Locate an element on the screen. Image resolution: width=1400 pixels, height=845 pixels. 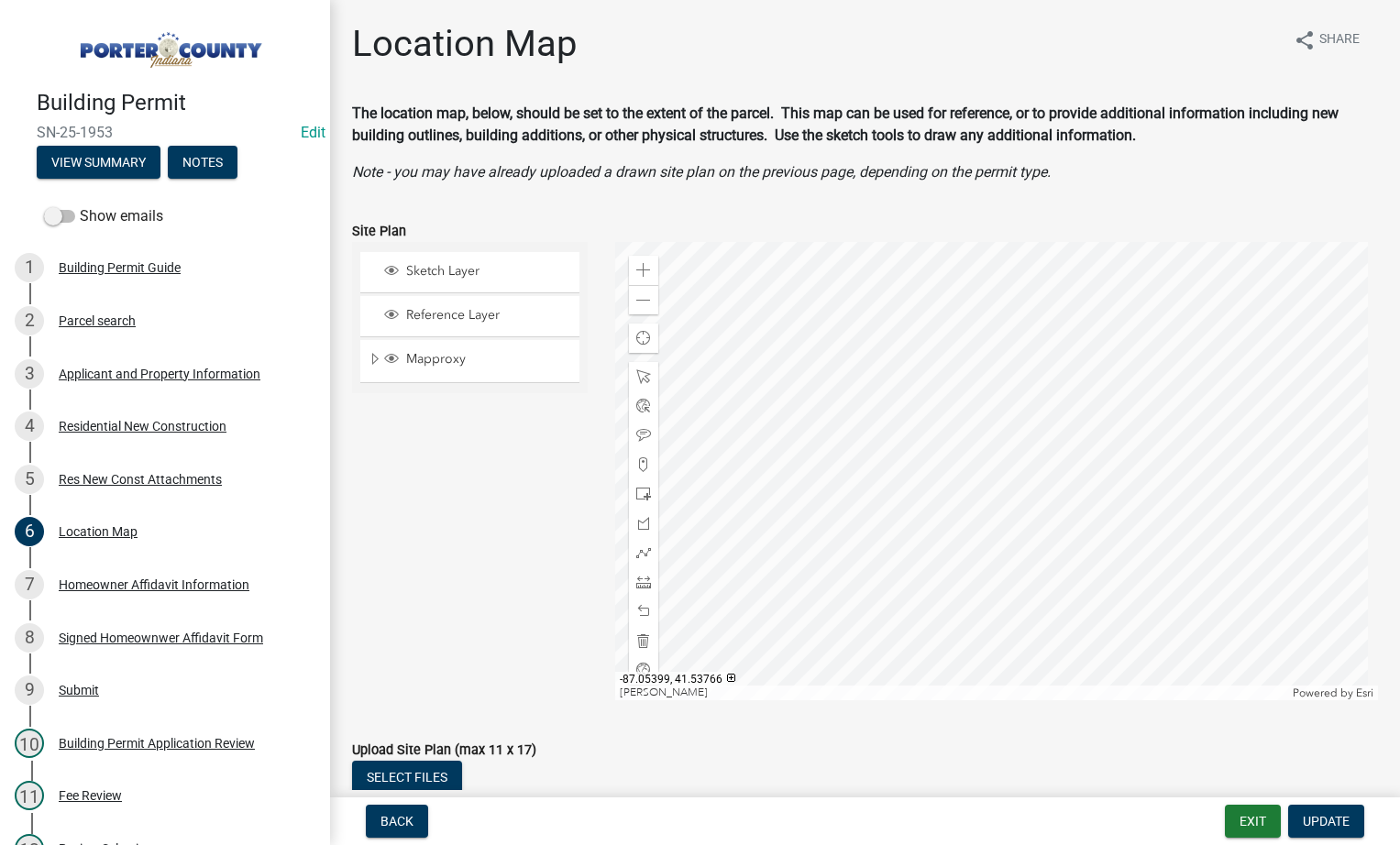
wm-modal-confirm: Summary is located at coordinates (98, 163).